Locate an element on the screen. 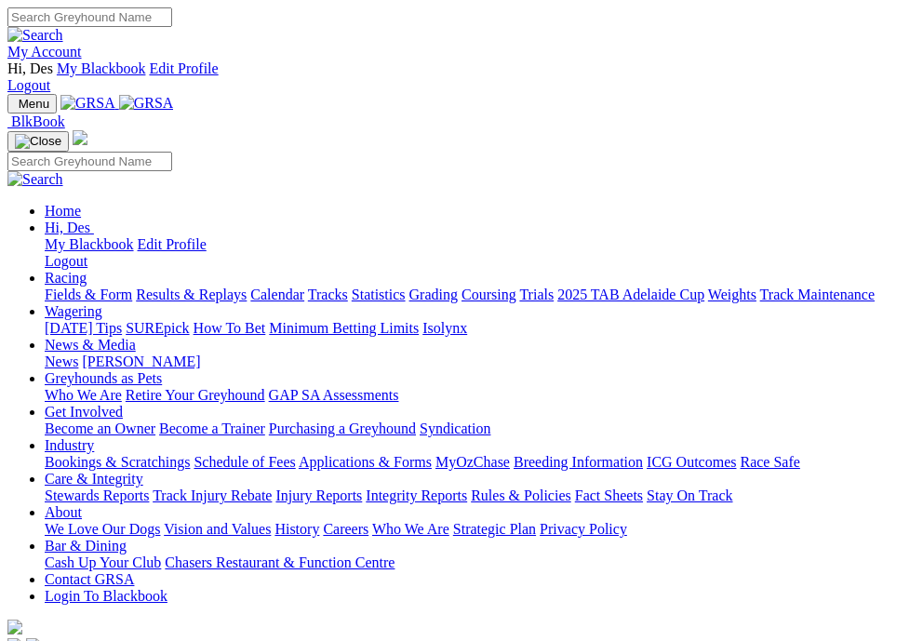 Image resolution: width=923 pixels, height=641 pixels. a: Bar & Dining is located at coordinates (86, 545).